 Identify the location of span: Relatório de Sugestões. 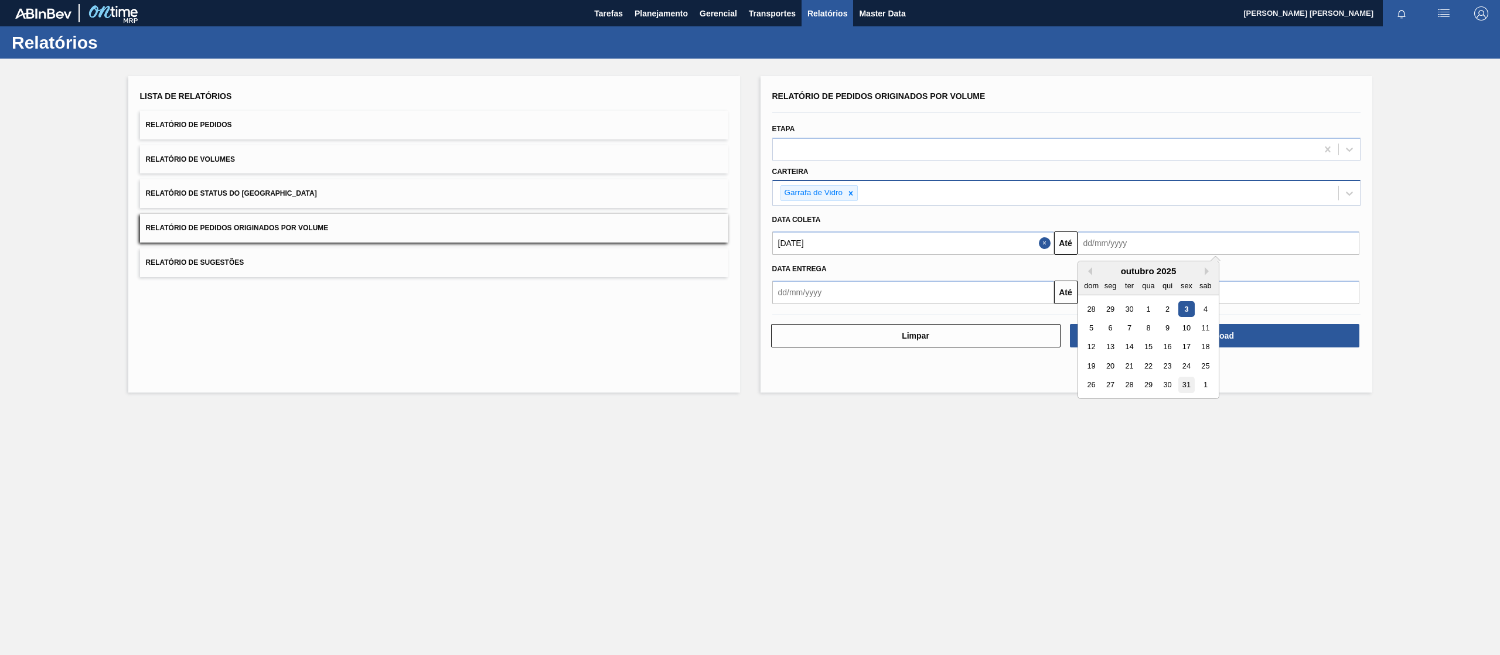
(195, 263).